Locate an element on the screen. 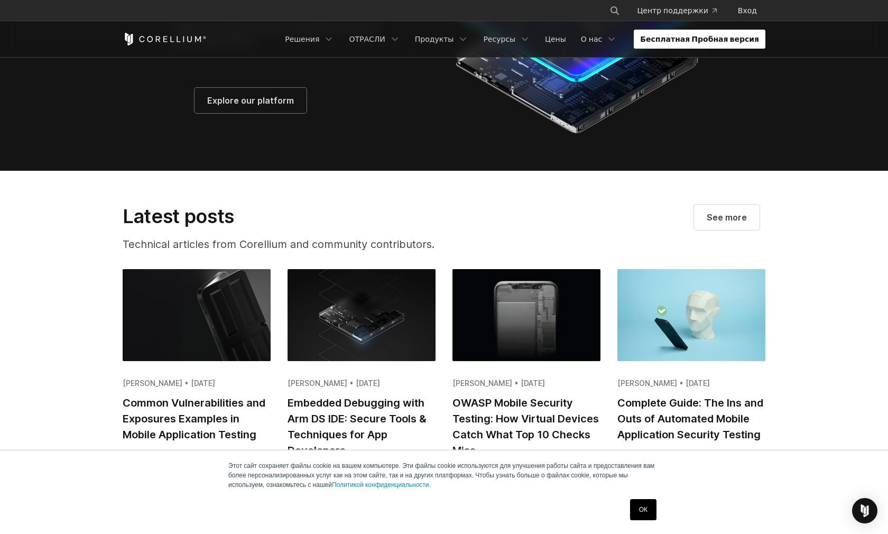  a: О нас is located at coordinates (599, 39).